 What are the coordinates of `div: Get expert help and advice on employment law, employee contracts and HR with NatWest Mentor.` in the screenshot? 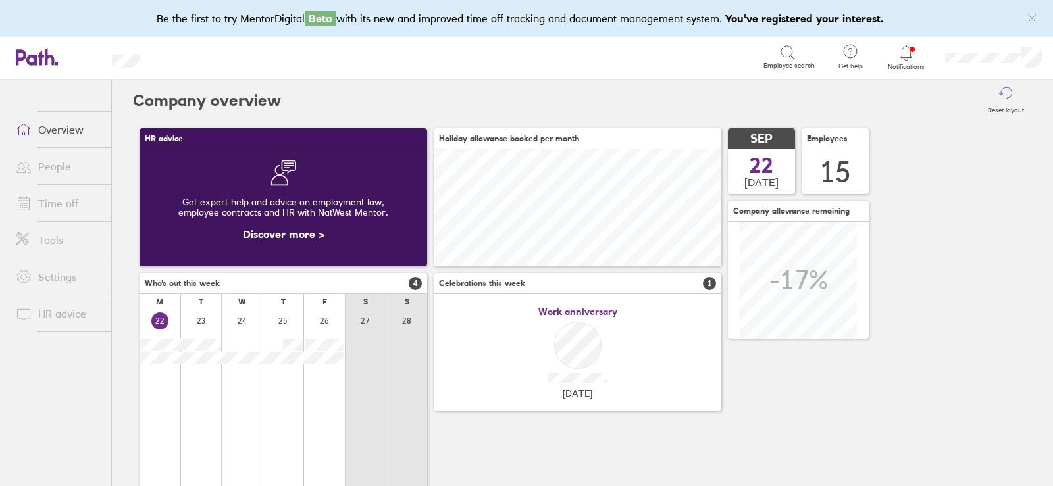 It's located at (283, 207).